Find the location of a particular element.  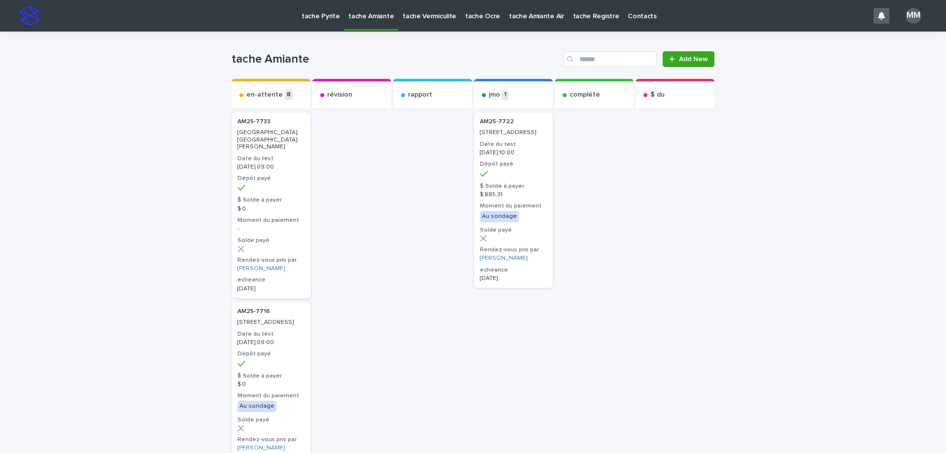

p: AM25-7722 is located at coordinates (513, 122).